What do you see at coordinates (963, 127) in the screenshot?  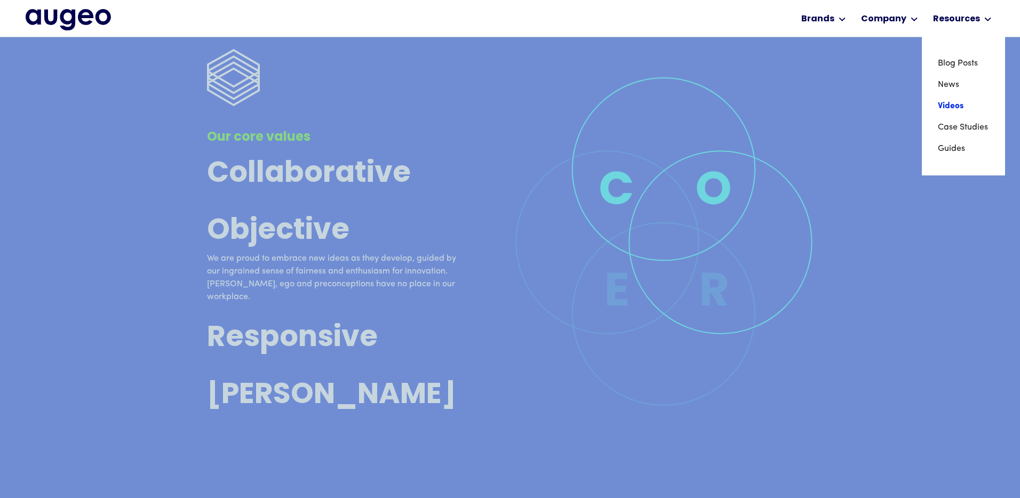 I see `a: Case Studies` at bounding box center [963, 127].